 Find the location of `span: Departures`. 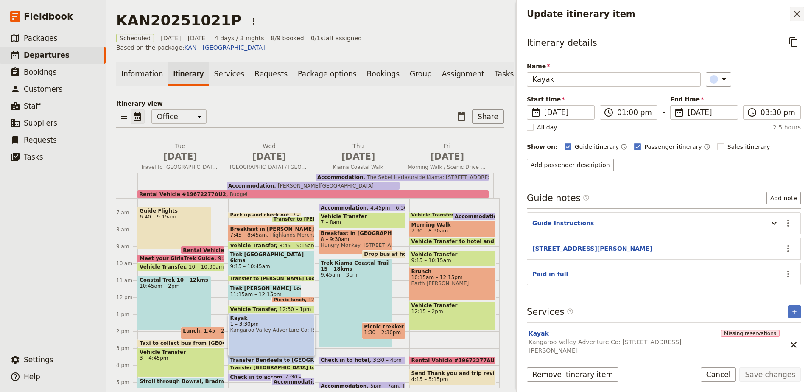

span: Departures is located at coordinates (47, 55).